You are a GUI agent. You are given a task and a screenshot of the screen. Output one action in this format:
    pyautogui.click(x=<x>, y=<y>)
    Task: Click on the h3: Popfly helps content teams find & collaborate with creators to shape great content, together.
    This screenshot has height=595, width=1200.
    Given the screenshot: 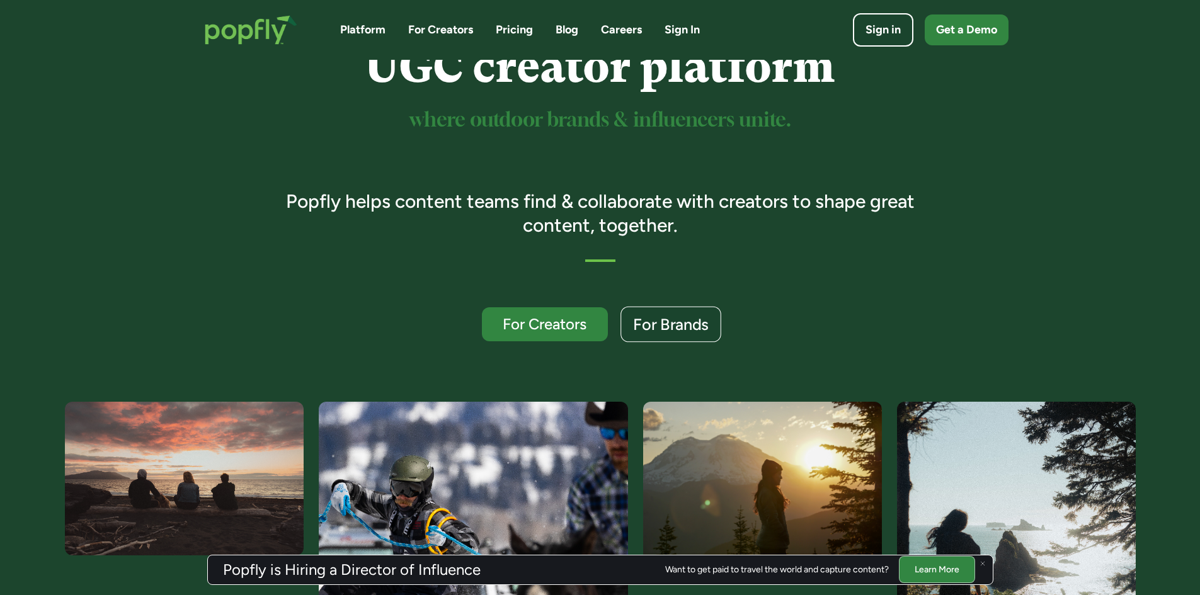 What is the action you would take?
    pyautogui.click(x=600, y=213)
    